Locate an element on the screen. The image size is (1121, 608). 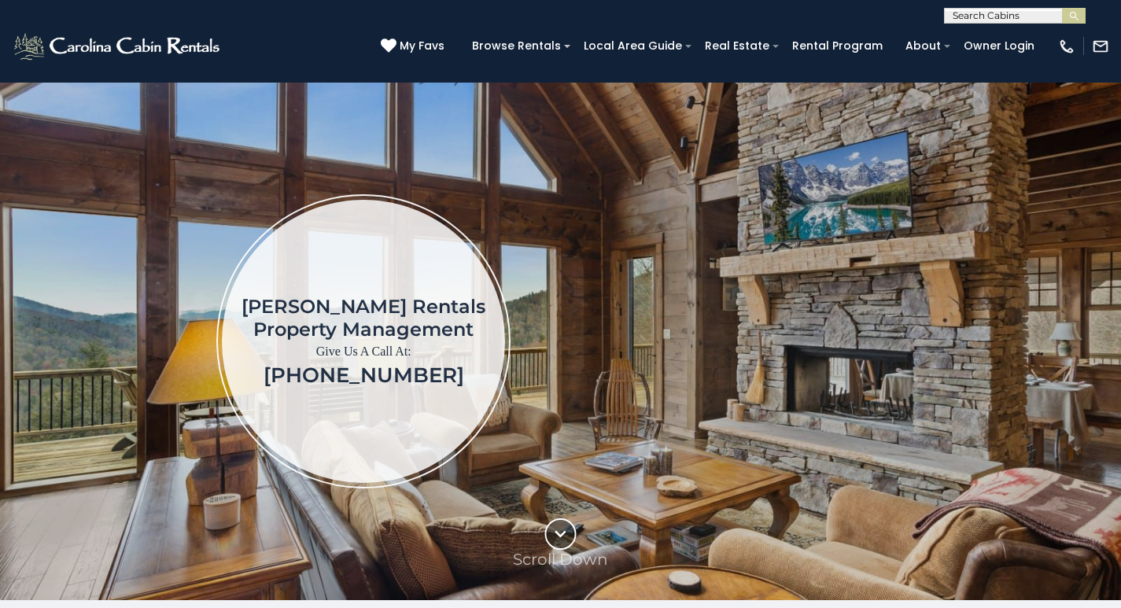
a: About is located at coordinates (923, 46).